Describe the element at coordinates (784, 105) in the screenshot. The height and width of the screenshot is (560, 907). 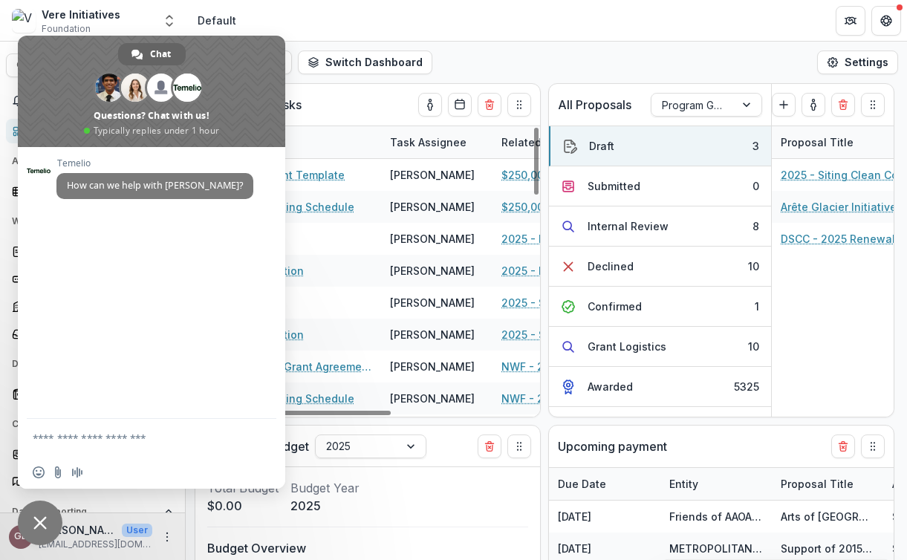
I see `button: Create Proposal` at that location.